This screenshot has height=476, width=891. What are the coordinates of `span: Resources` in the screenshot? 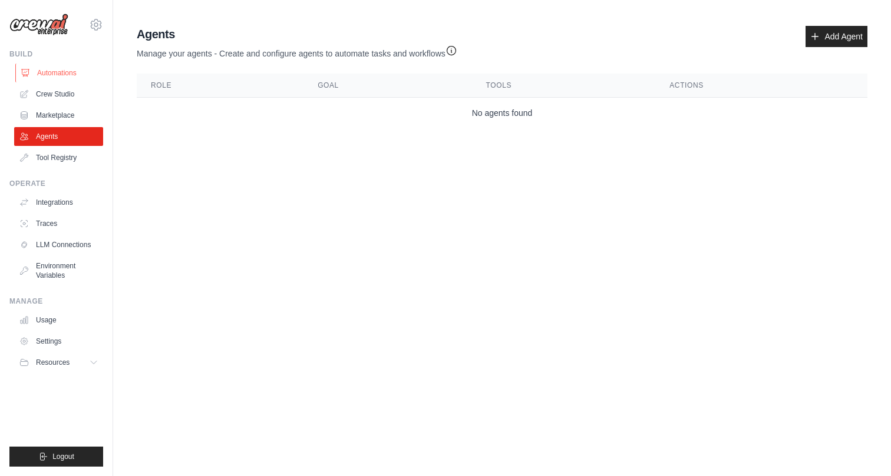 It's located at (52, 363).